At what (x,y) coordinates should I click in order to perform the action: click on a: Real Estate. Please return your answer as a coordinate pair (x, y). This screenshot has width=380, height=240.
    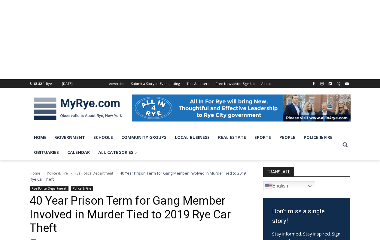
    Looking at the image, I should click on (232, 137).